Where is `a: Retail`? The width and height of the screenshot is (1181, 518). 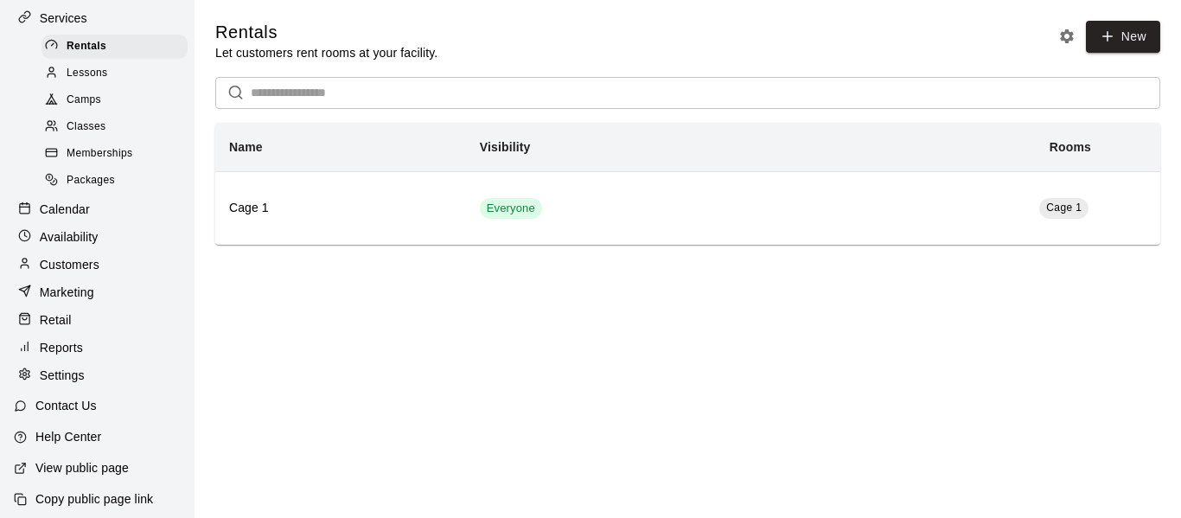
a: Retail is located at coordinates (97, 320).